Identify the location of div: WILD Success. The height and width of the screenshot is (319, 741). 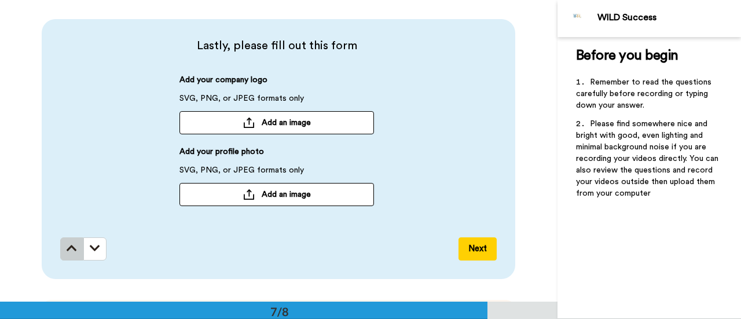
(669, 17).